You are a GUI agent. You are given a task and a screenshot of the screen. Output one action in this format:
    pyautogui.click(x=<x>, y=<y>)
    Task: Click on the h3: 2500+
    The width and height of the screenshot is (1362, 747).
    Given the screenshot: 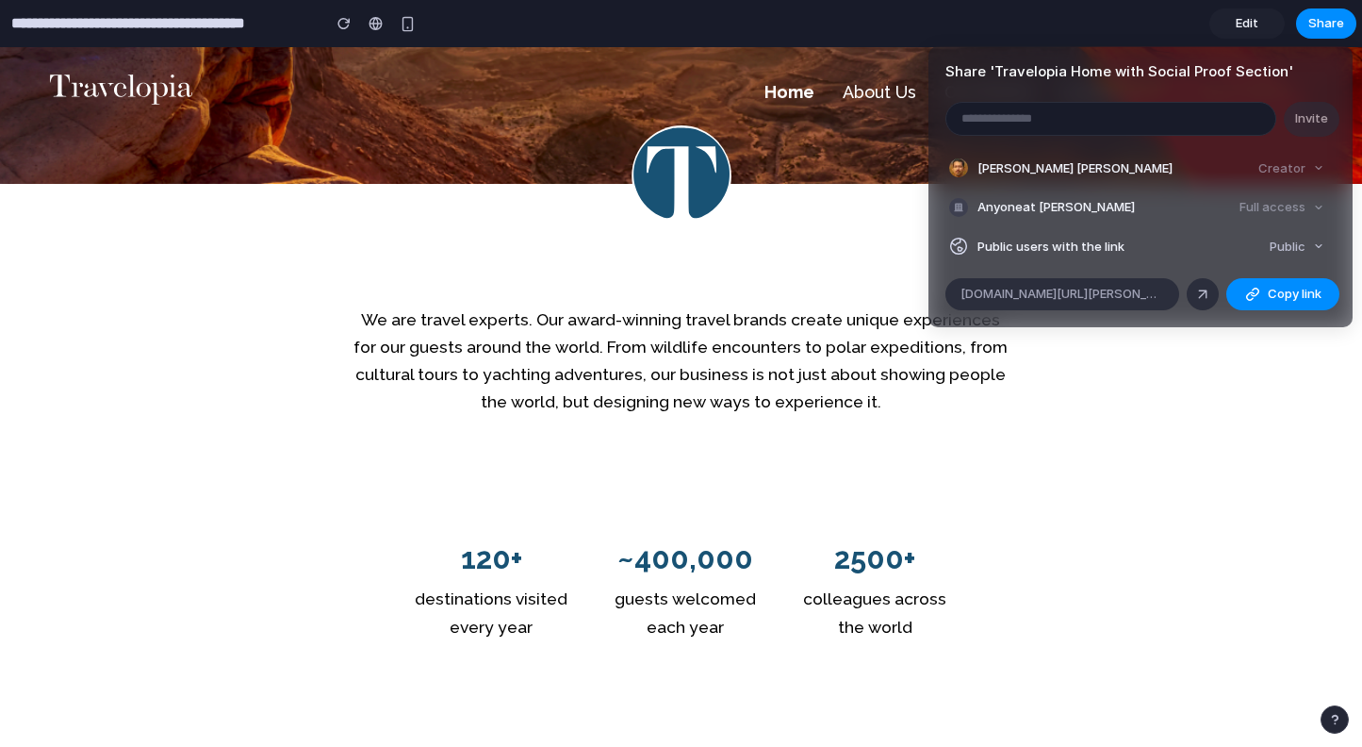 What is the action you would take?
    pyautogui.click(x=875, y=511)
    